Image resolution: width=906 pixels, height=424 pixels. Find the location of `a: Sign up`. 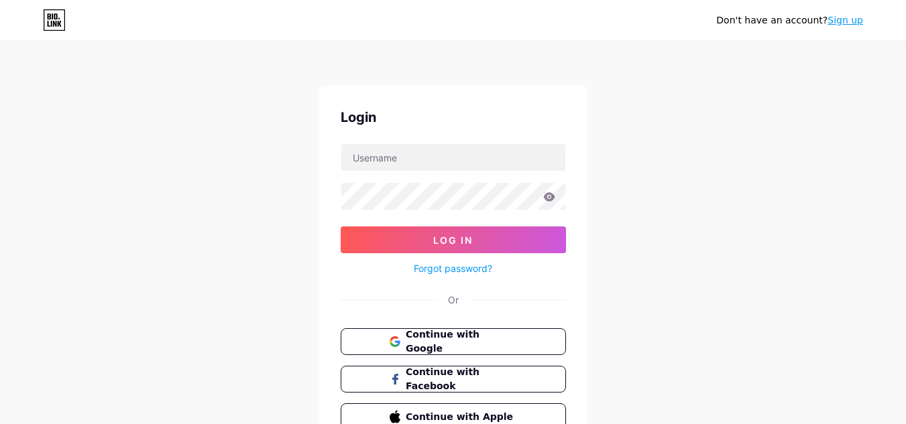

a: Sign up is located at coordinates (845, 20).